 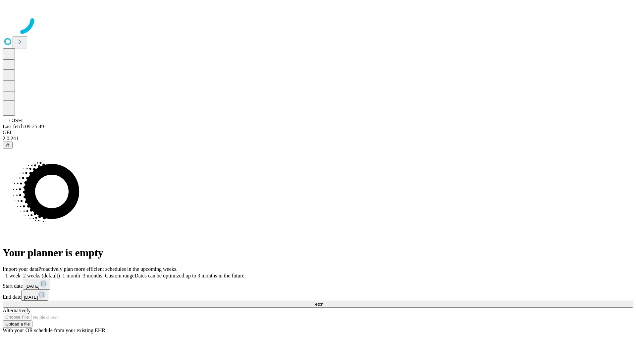 What do you see at coordinates (92, 275) in the screenshot?
I see `span: 3 months` at bounding box center [92, 275].